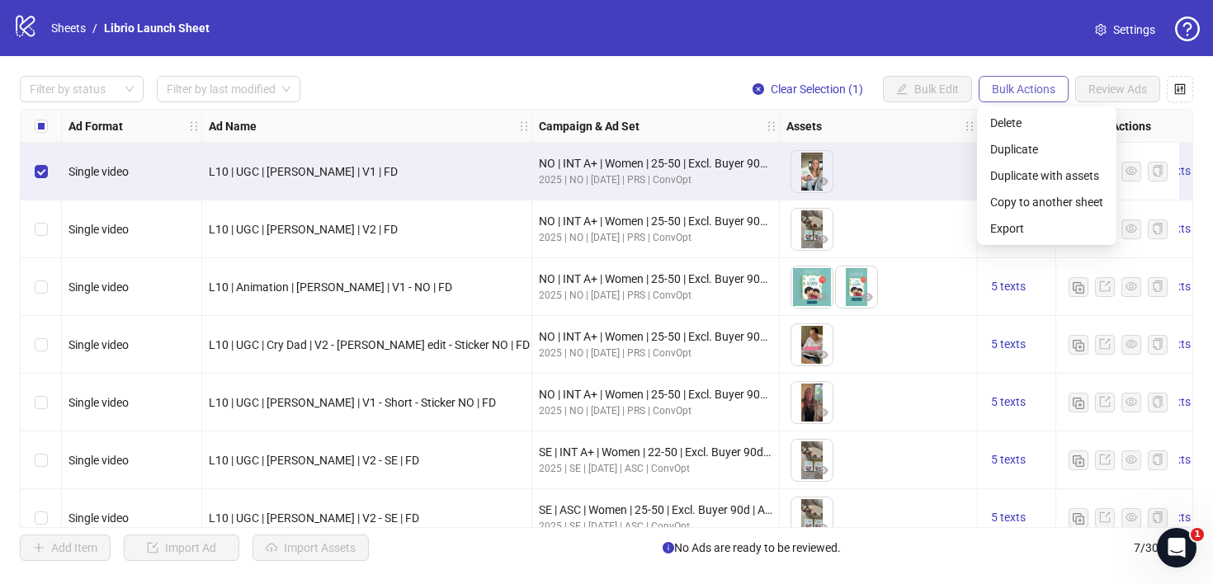  I want to click on img: Asset 2, so click(857, 287).